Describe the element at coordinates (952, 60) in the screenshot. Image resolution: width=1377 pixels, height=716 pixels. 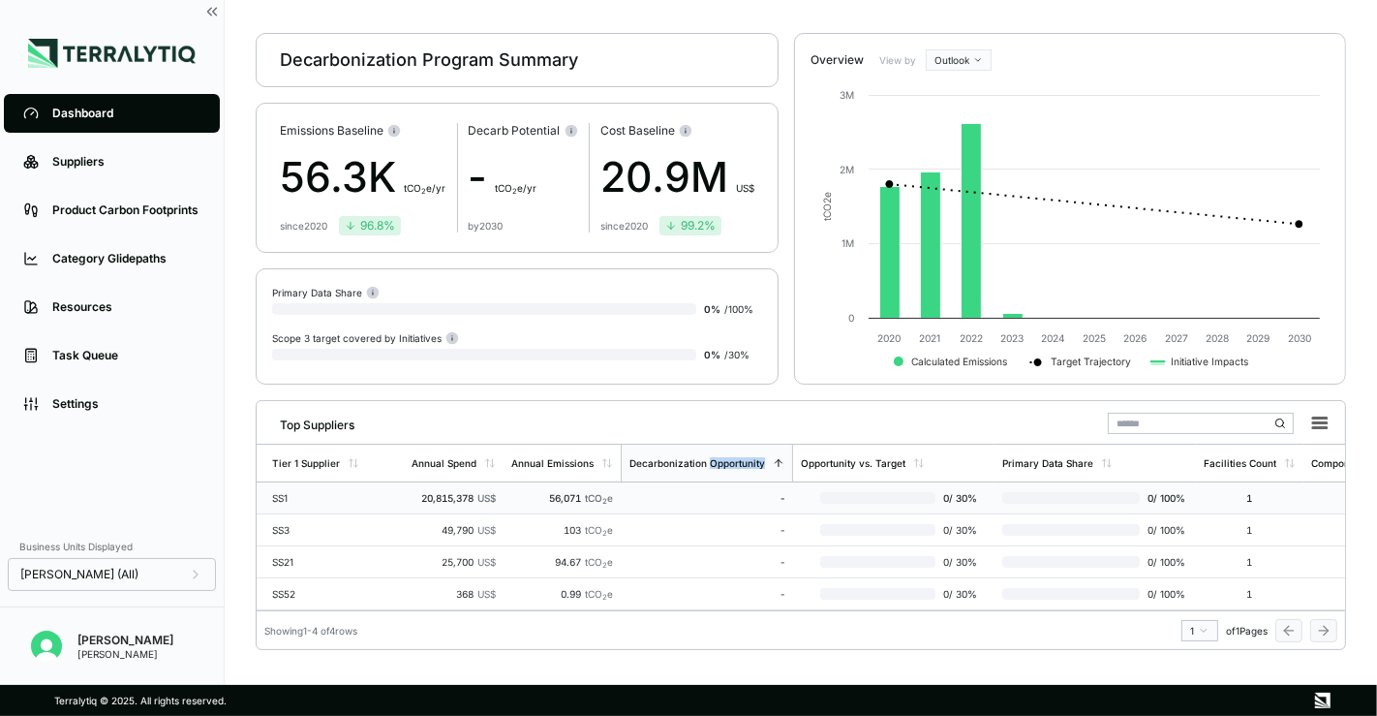
I see `span: Outlook` at that location.